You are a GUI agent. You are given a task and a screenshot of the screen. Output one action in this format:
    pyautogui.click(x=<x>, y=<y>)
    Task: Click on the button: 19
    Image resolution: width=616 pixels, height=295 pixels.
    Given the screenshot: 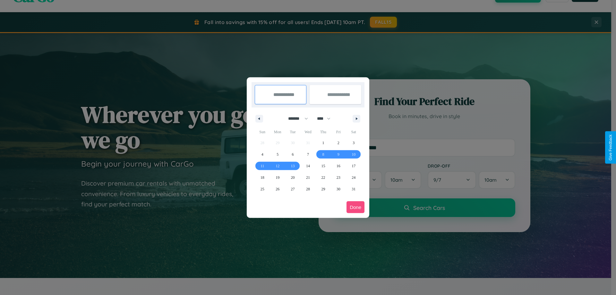 What is the action you would take?
    pyautogui.click(x=277, y=177)
    